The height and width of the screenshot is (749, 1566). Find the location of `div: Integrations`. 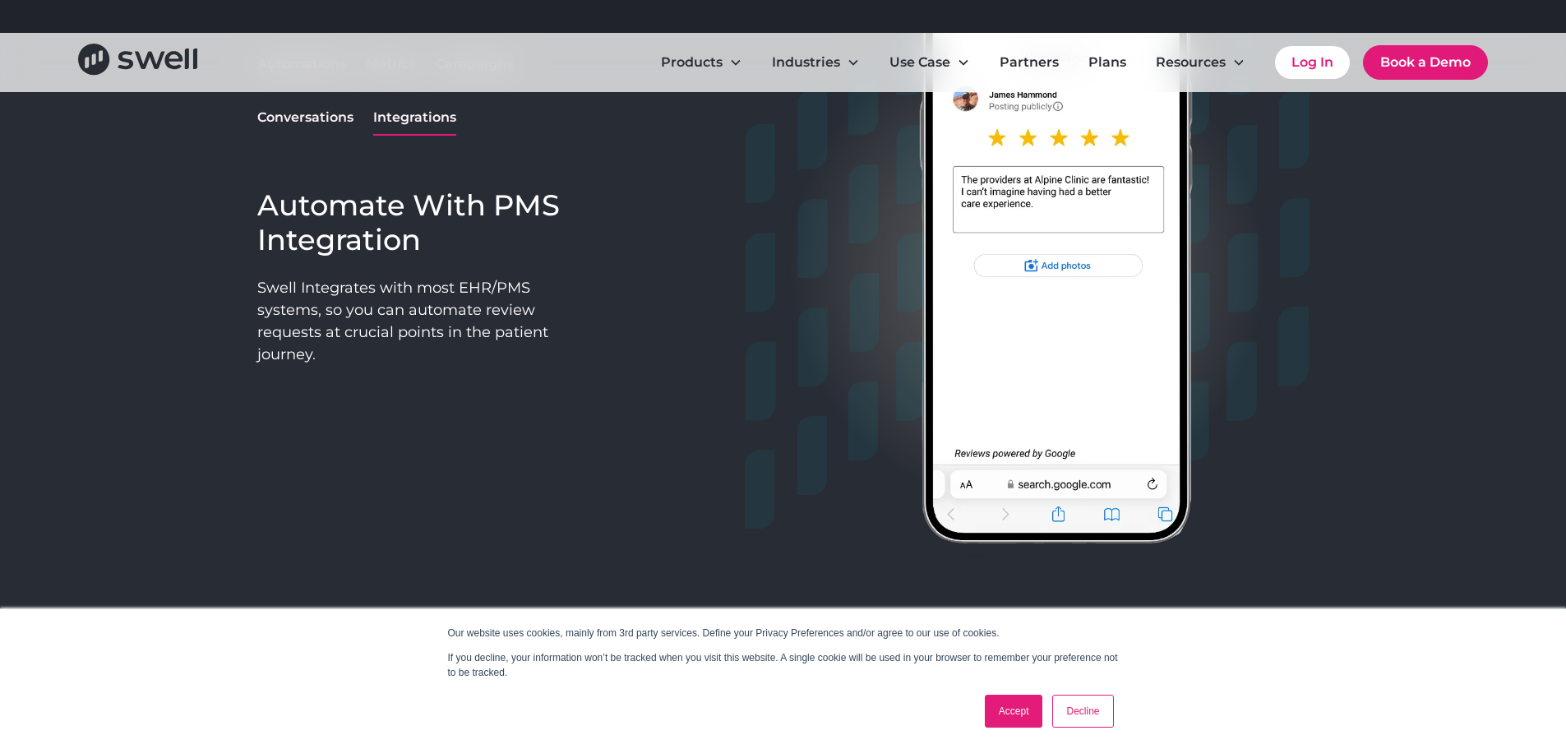

div: Integrations is located at coordinates (414, 118).